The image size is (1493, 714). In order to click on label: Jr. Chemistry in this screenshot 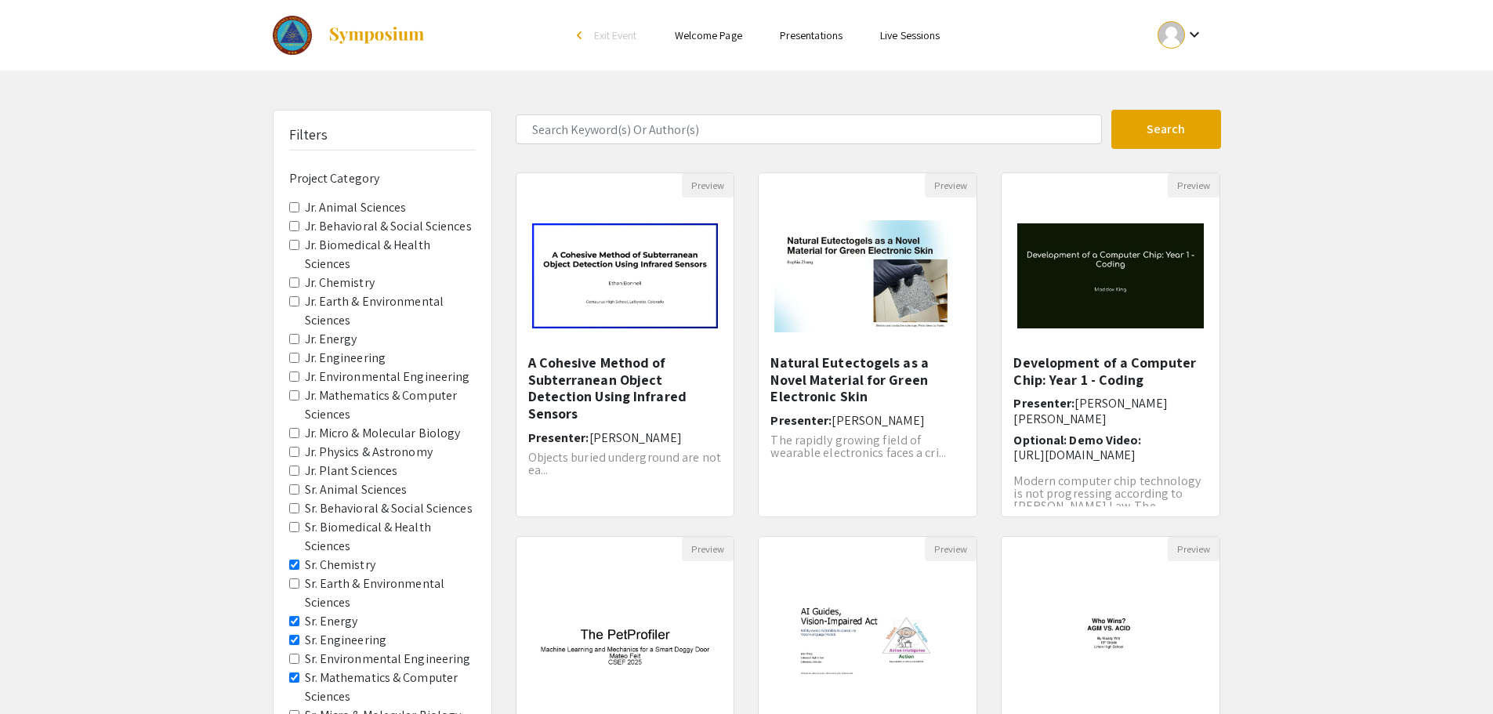, I will do `click(339, 283)`.